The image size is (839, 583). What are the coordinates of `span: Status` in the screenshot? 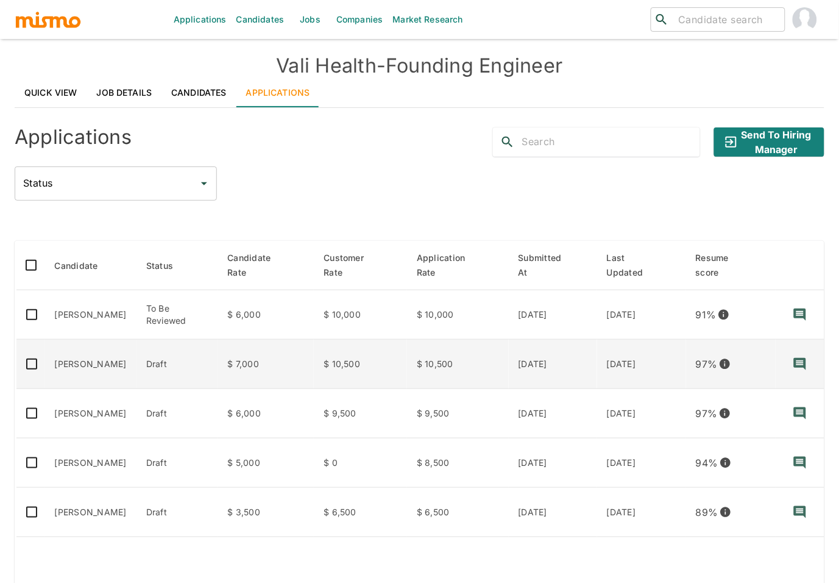 It's located at (168, 266).